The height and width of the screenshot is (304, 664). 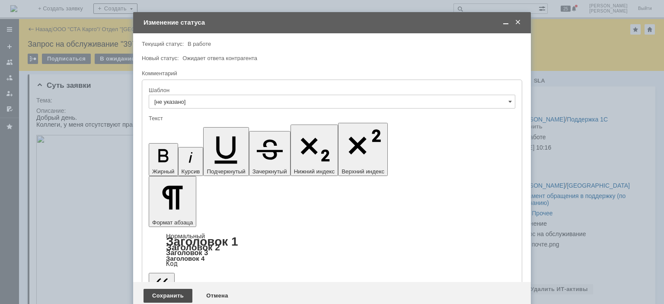 What do you see at coordinates (191, 171) in the screenshot?
I see `span: Курсив` at bounding box center [191, 171].